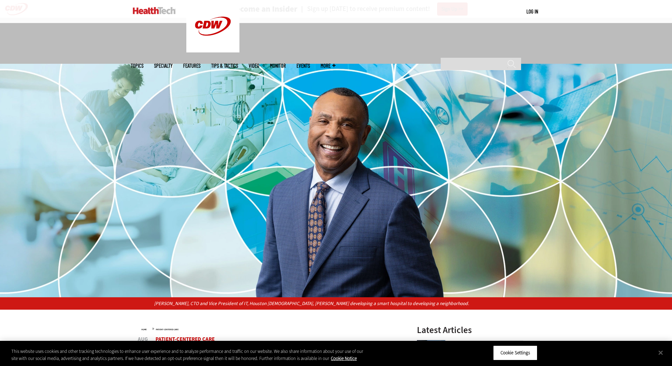 The width and height of the screenshot is (672, 366). I want to click on button: Cookie Settings, so click(515, 353).